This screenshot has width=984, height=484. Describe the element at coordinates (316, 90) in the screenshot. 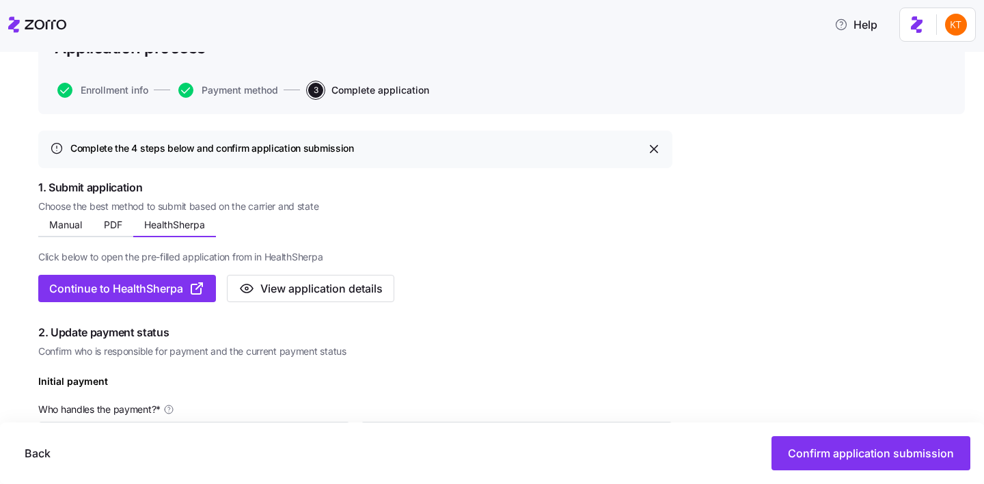

I see `span: 3` at that location.